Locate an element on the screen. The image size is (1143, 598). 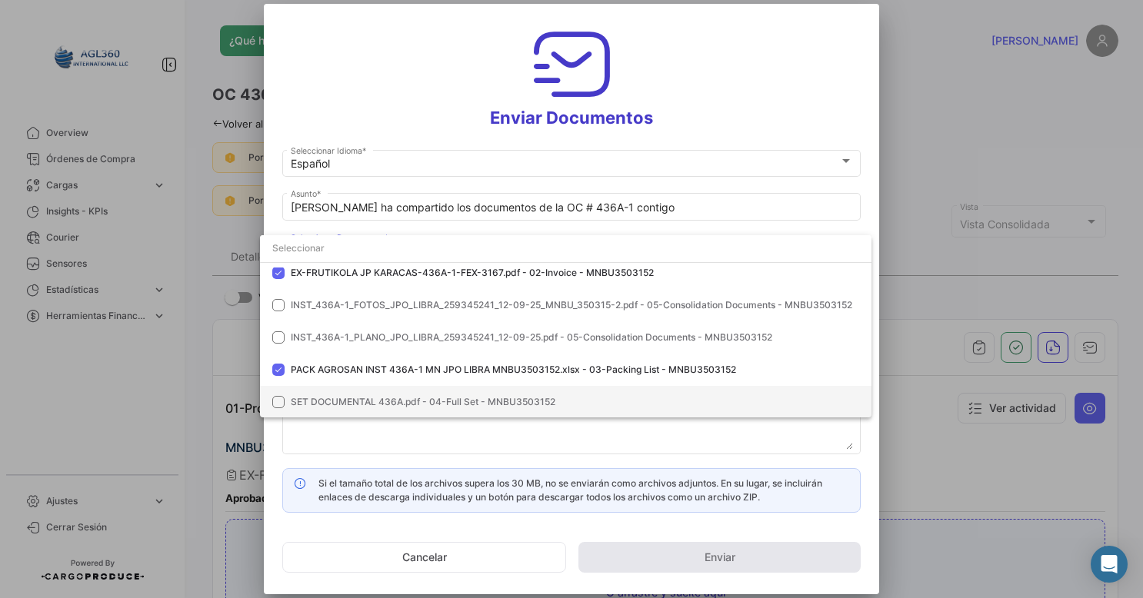
span: SET DOCUMENTAL 436A.pdf - 04-Full Set - MNBU3503152 is located at coordinates (423, 401).